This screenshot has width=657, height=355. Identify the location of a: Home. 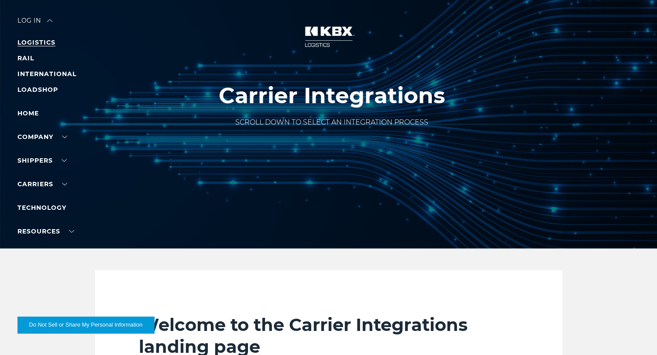
(28, 113).